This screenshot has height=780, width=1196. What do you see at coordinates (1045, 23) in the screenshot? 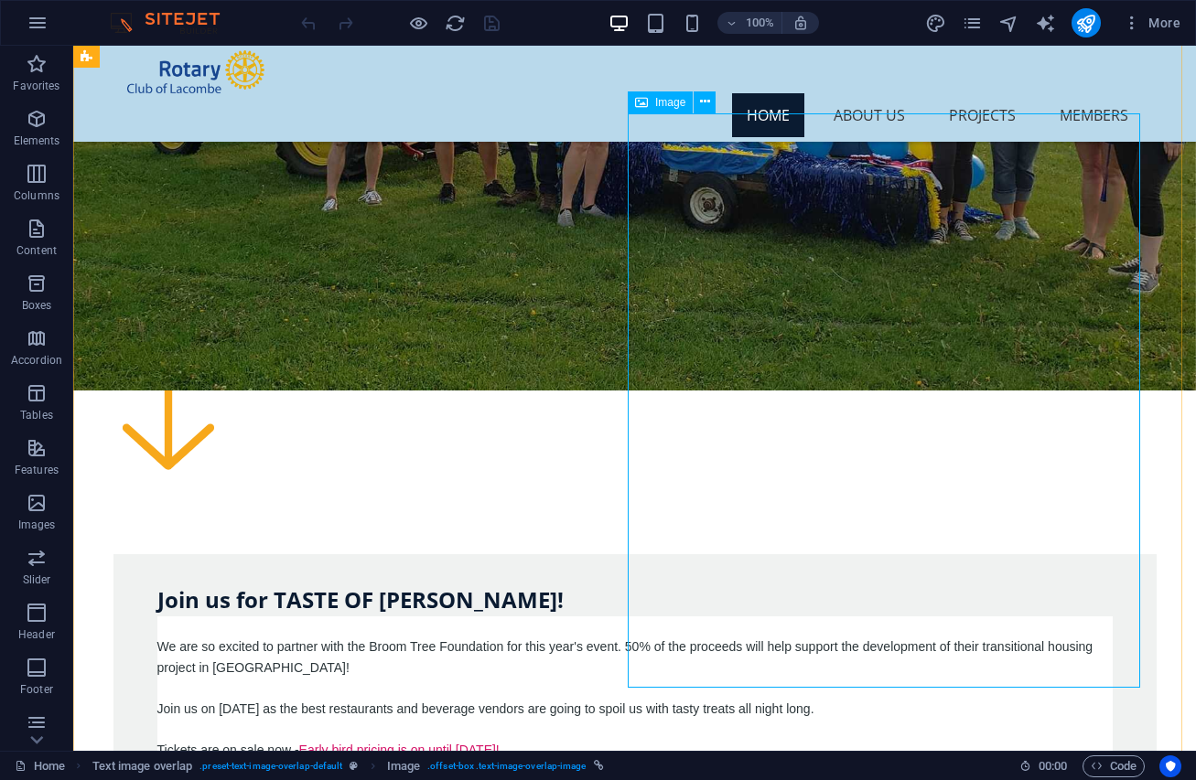
I see `i: AI Writer` at bounding box center [1045, 23].